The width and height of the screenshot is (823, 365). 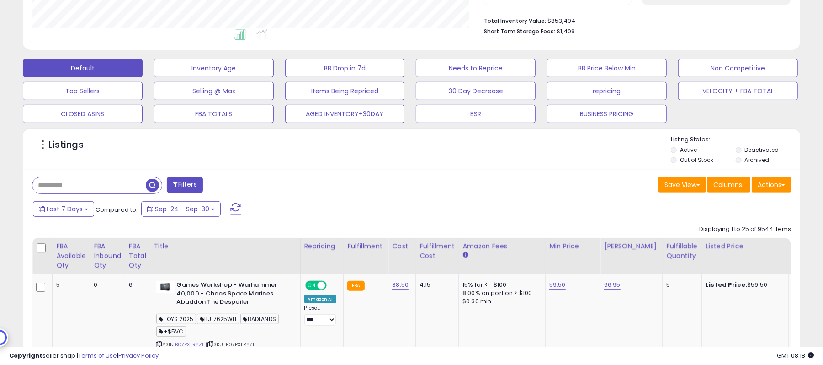 What do you see at coordinates (738, 68) in the screenshot?
I see `button: Non Competitive` at bounding box center [738, 68].